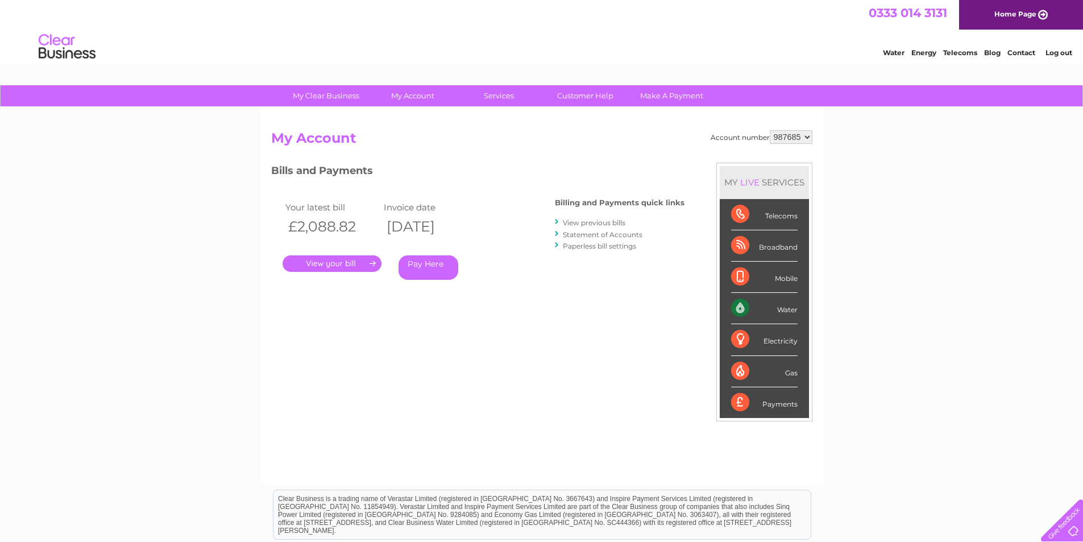  What do you see at coordinates (908, 13) in the screenshot?
I see `a: 0333 014 3131` at bounding box center [908, 13].